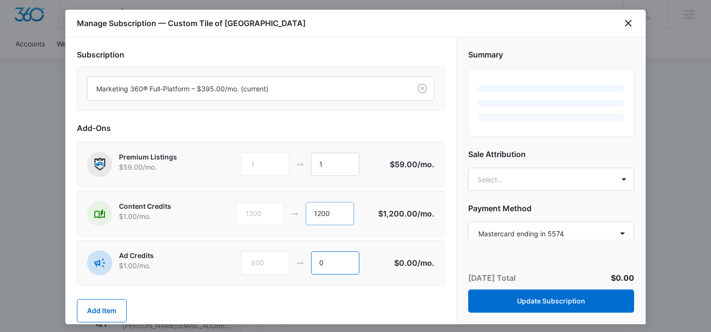  I want to click on span: $0.00, so click(622, 278).